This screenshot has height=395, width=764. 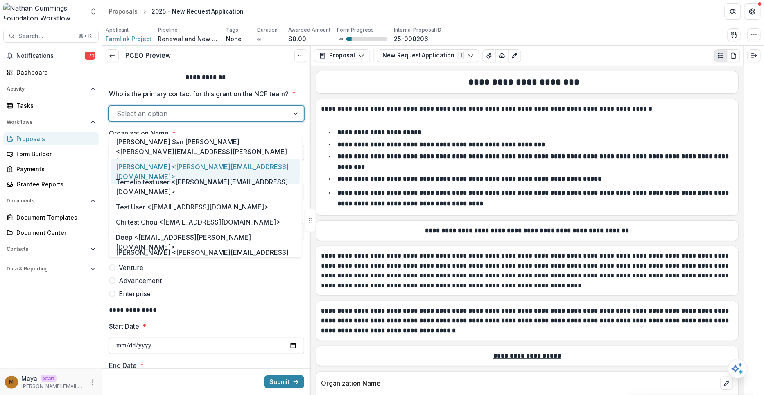 What do you see at coordinates (135, 294) in the screenshot?
I see `span: Enterprise` at bounding box center [135, 294].